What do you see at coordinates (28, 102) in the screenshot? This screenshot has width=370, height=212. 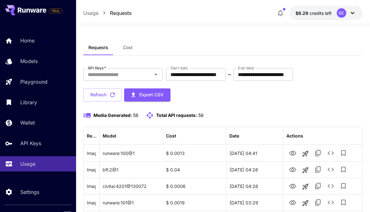 I see `p: Library` at bounding box center [28, 102].